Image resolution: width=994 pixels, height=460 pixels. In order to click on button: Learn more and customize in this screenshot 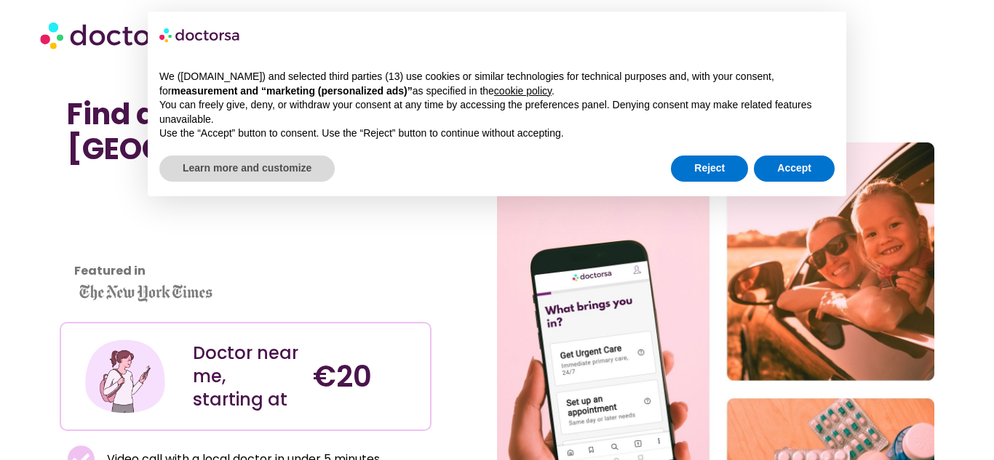, I will do `click(247, 169)`.